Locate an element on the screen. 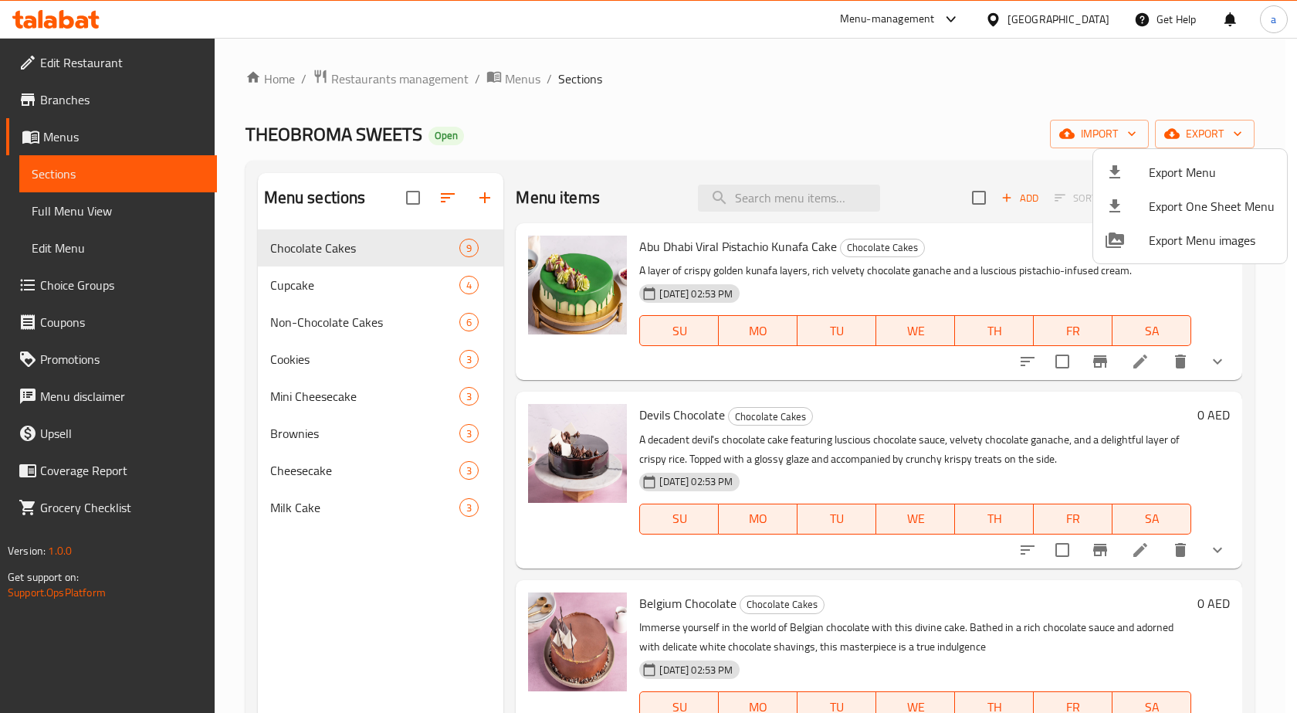  span: Export Menu is located at coordinates (1211, 172).